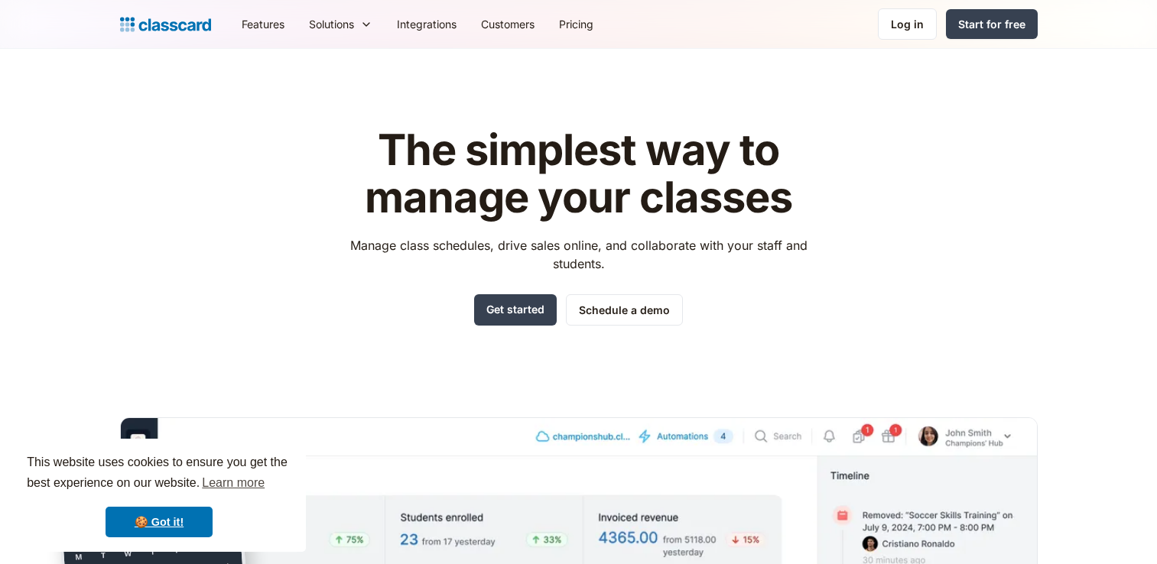 Image resolution: width=1157 pixels, height=564 pixels. Describe the element at coordinates (515, 310) in the screenshot. I see `a: Get started` at that location.